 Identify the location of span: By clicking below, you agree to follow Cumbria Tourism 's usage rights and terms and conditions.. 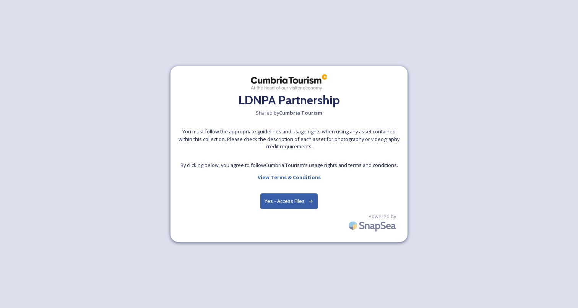
(289, 165).